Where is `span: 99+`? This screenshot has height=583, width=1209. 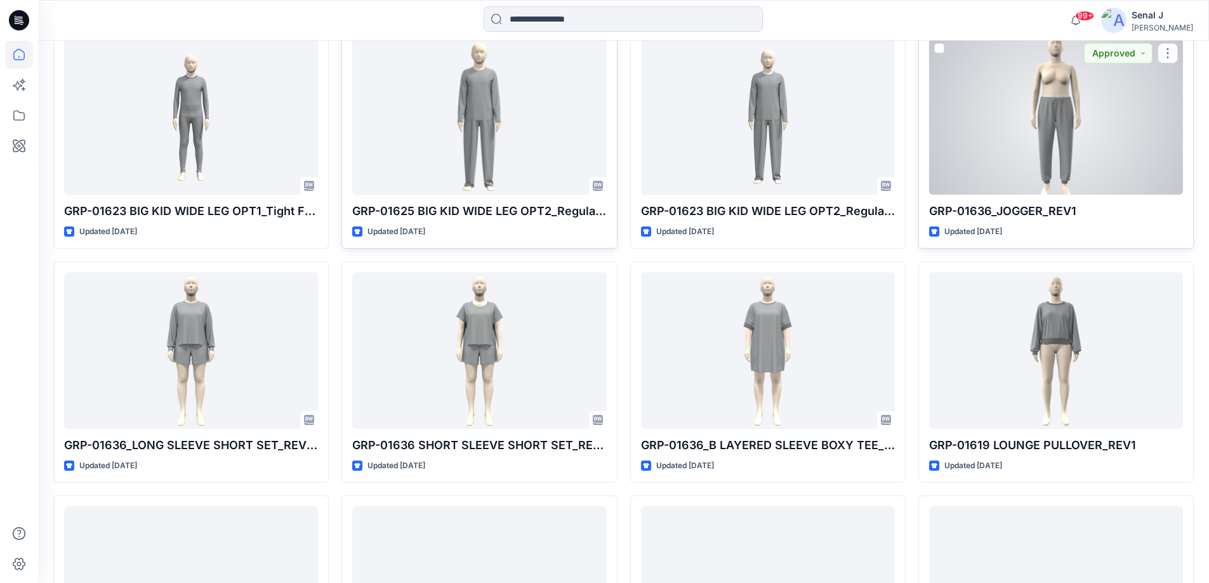 span: 99+ is located at coordinates (1085, 16).